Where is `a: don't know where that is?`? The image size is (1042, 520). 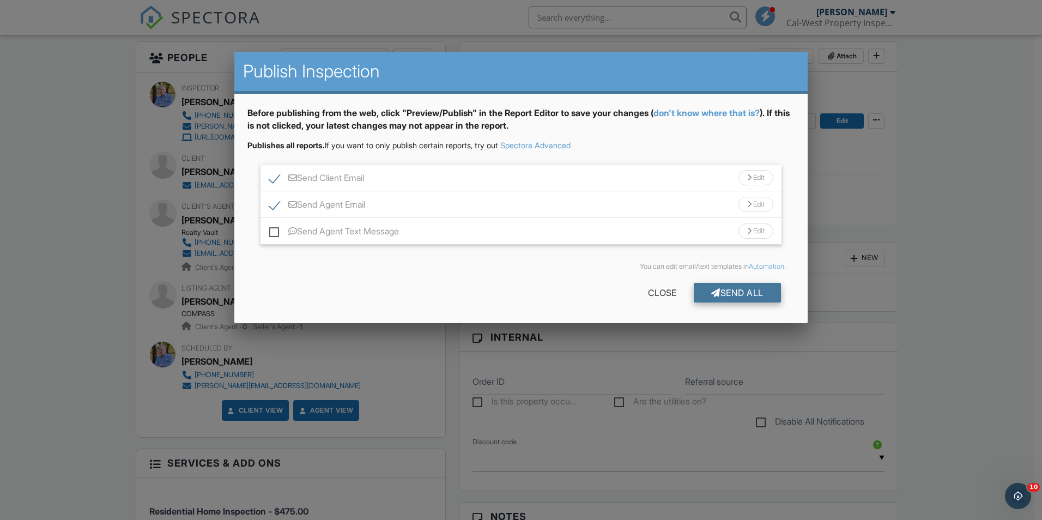 a: don't know where that is? is located at coordinates (706, 113).